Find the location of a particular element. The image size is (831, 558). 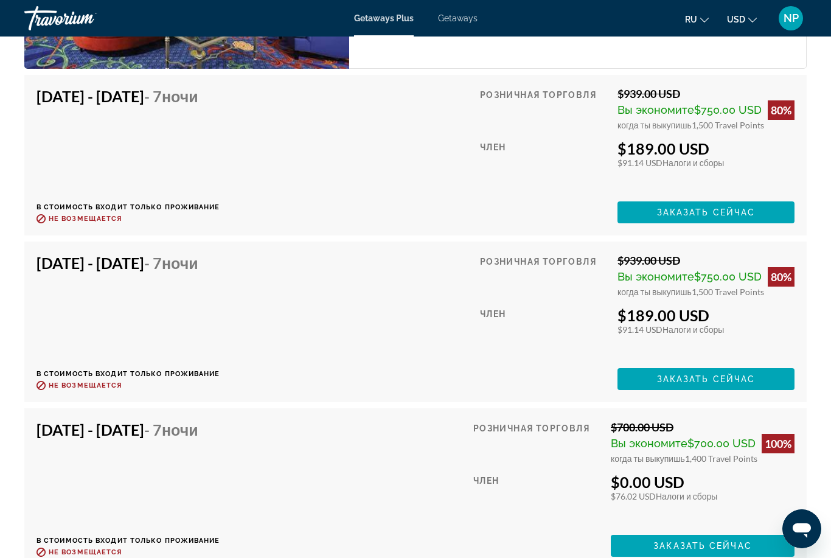

div: $700.00 USD is located at coordinates (702, 427).